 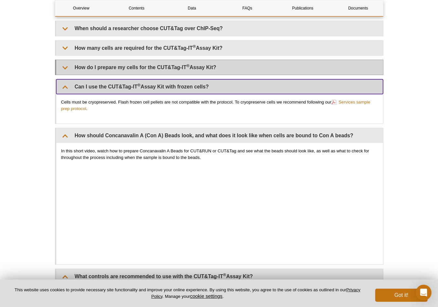 I want to click on summary: How many cells are required for the CUT&Tag-IT®Assay Kit?, so click(x=220, y=48).